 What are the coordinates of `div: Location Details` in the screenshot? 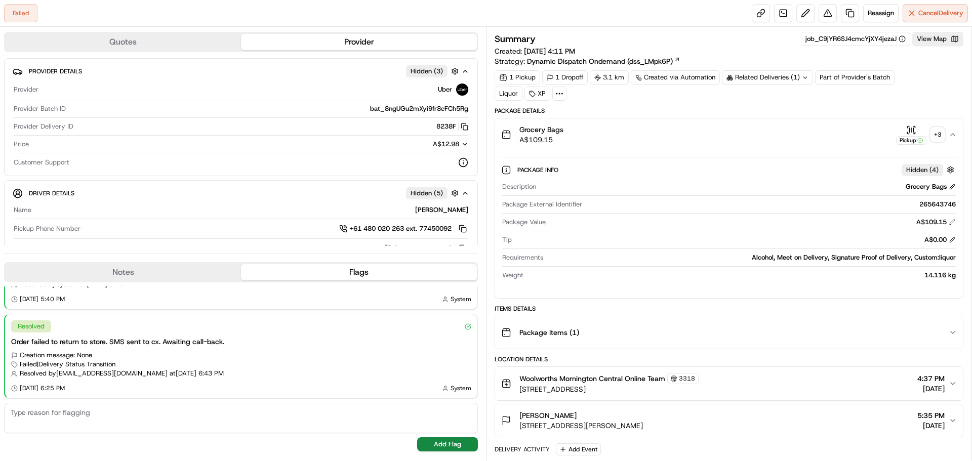 It's located at (729, 359).